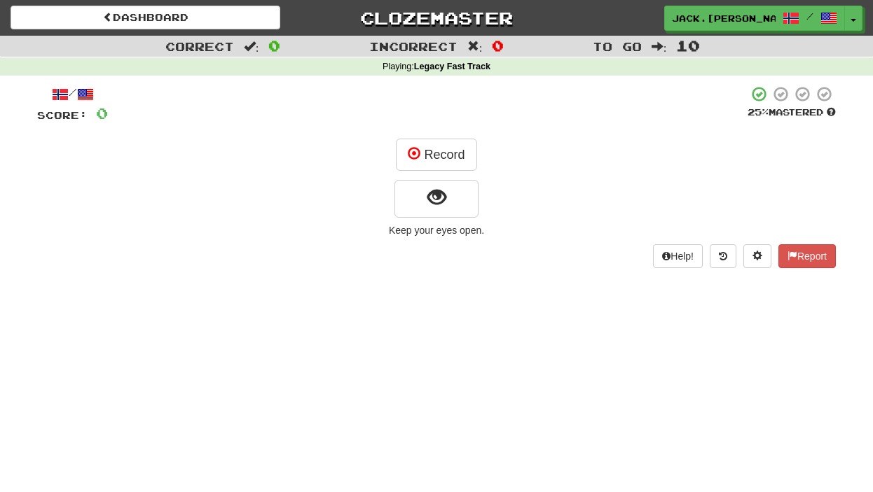  What do you see at coordinates (792, 113) in the screenshot?
I see `div: Mastered` at bounding box center [792, 113].